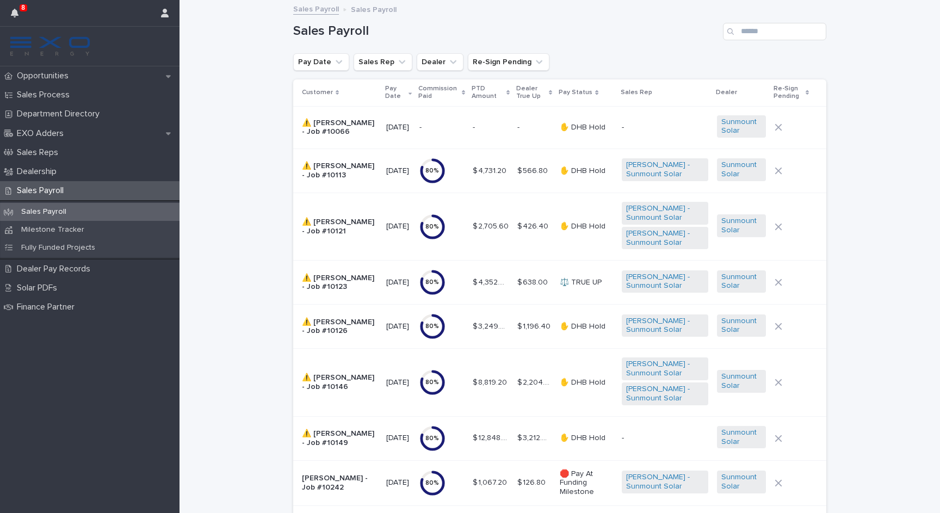 This screenshot has height=513, width=940. I want to click on p: EXO Adders, so click(42, 133).